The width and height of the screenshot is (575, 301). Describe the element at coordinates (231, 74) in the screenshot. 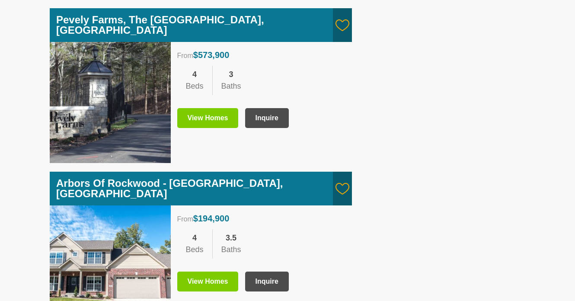

I see `div: 3` at that location.